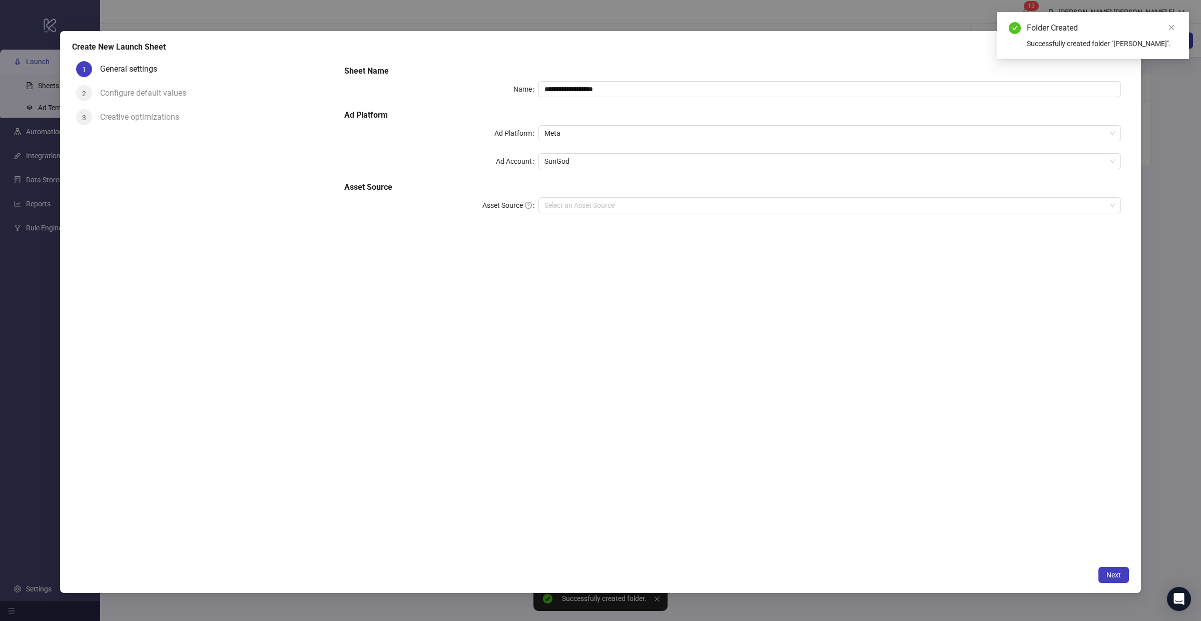 Image resolution: width=1201 pixels, height=621 pixels. I want to click on span: 3, so click(84, 118).